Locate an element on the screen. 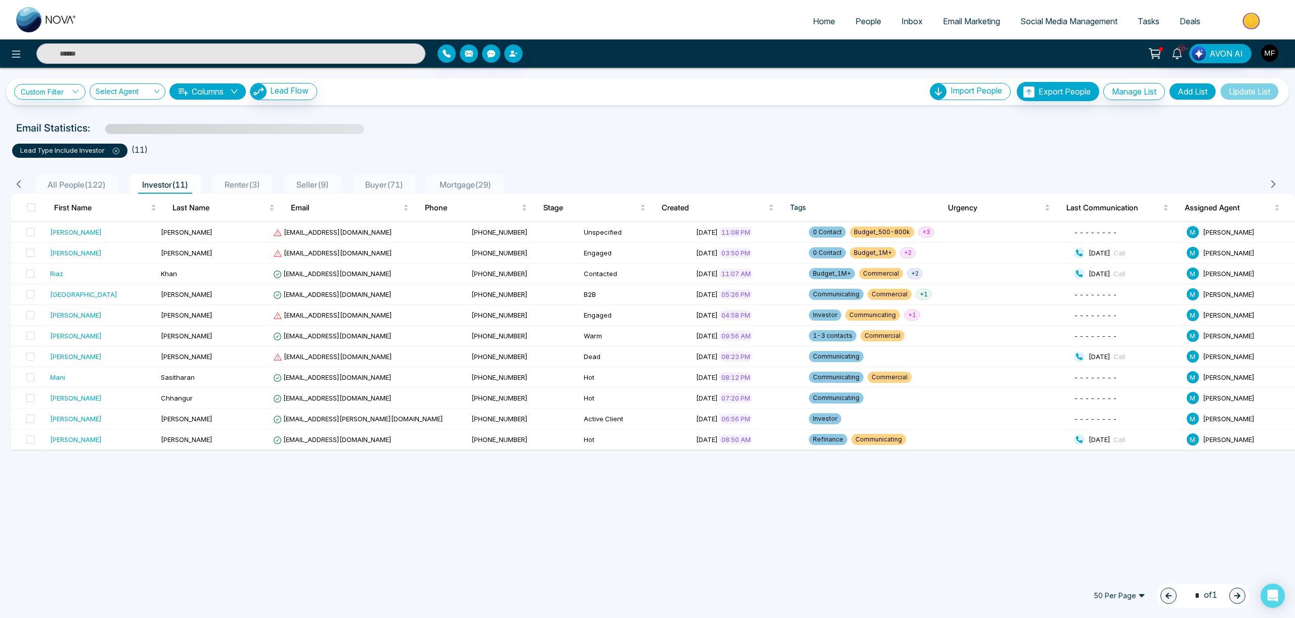  a: Inbox is located at coordinates (912, 21).